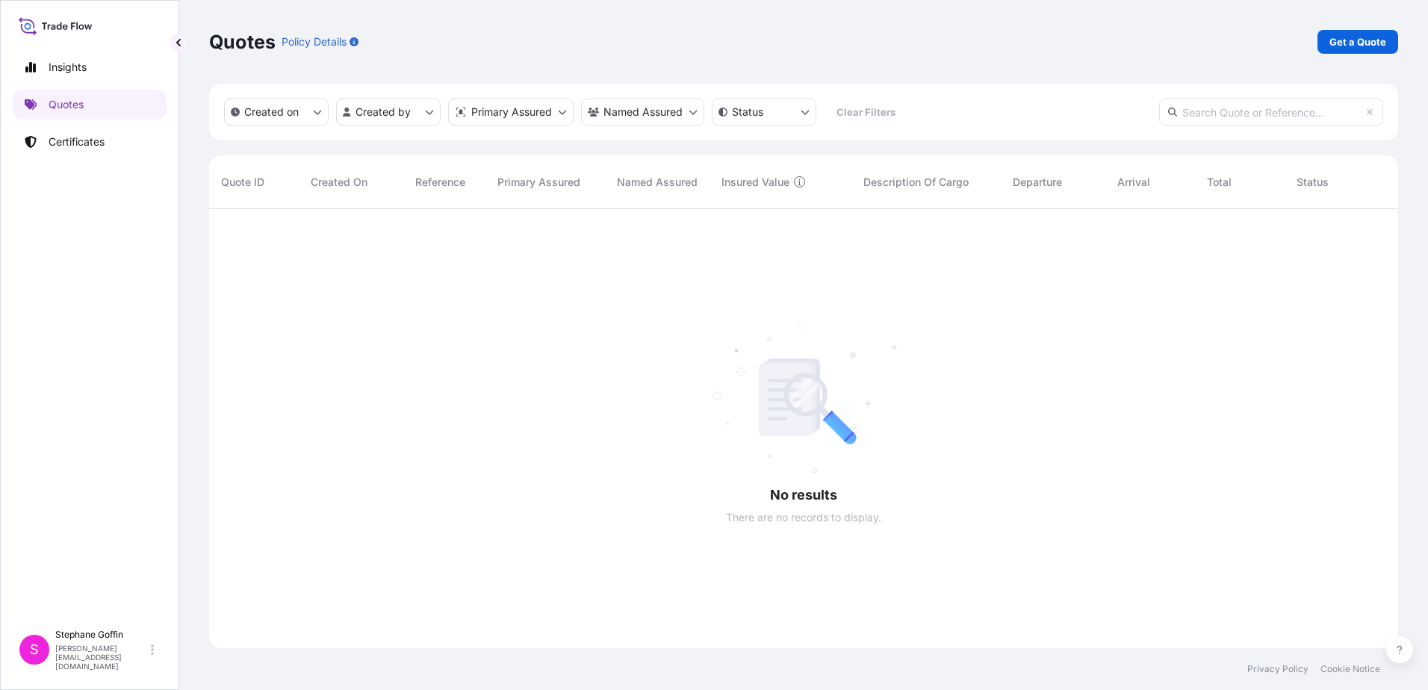 Image resolution: width=1428 pixels, height=690 pixels. Describe the element at coordinates (512, 112) in the screenshot. I see `p: Primary Assured` at that location.